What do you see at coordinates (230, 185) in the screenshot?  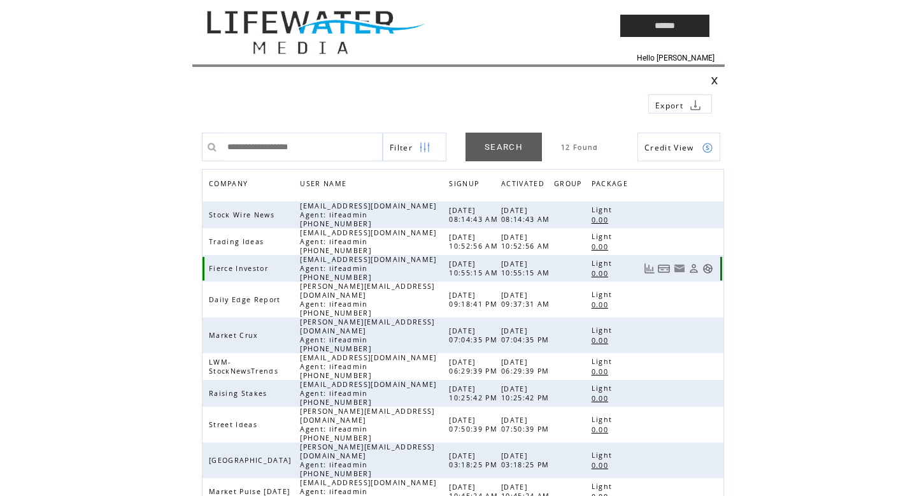 I see `span: COMPANY` at bounding box center [230, 185].